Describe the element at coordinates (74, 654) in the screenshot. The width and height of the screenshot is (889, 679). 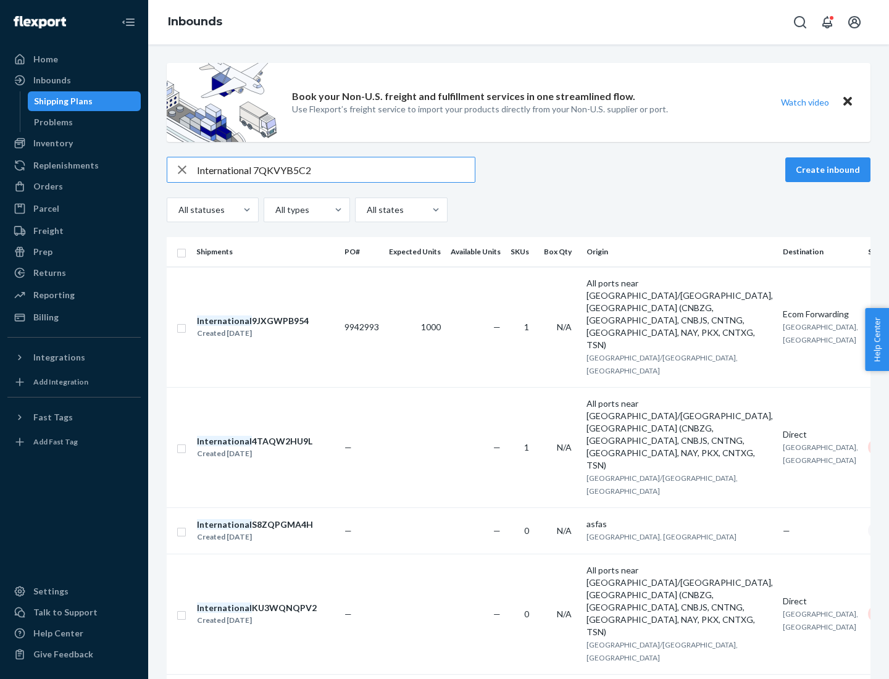
I see `button: Give Feedback` at that location.